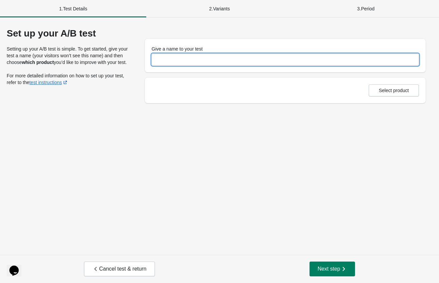 The image size is (439, 283). What do you see at coordinates (332, 269) in the screenshot?
I see `span: Next step` at bounding box center [332, 269].